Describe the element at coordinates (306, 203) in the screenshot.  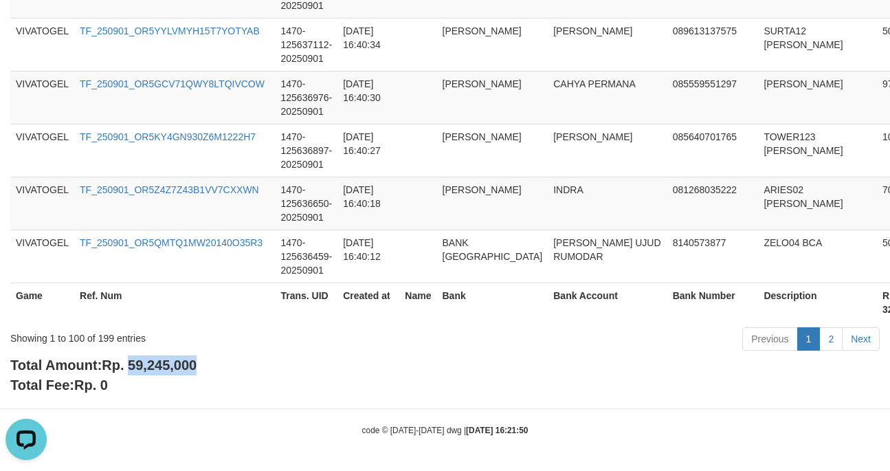
I see `td: 1470-125636650-20250901` at that location.